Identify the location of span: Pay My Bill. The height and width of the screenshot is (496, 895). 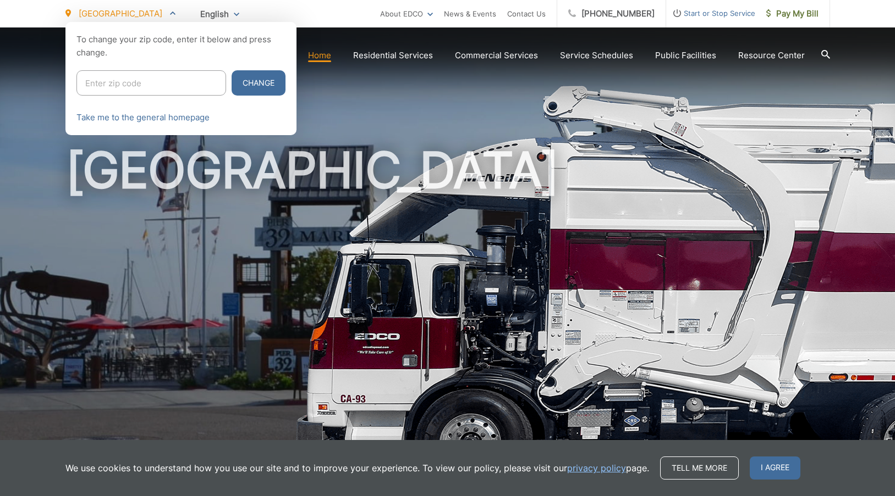
(792, 14).